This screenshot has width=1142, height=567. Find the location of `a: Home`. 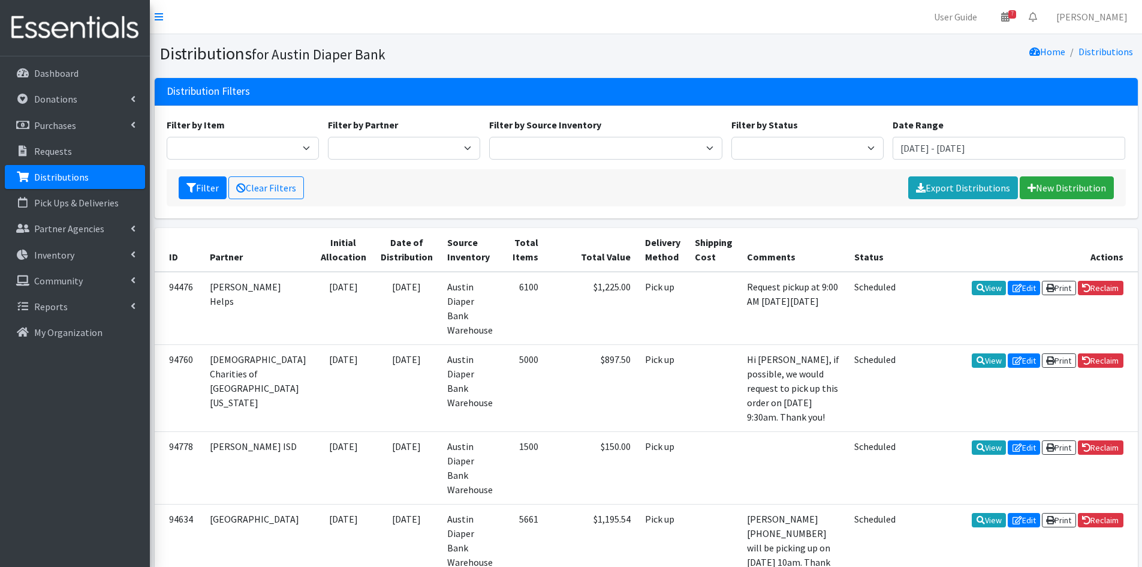

a: Home is located at coordinates (1047, 52).